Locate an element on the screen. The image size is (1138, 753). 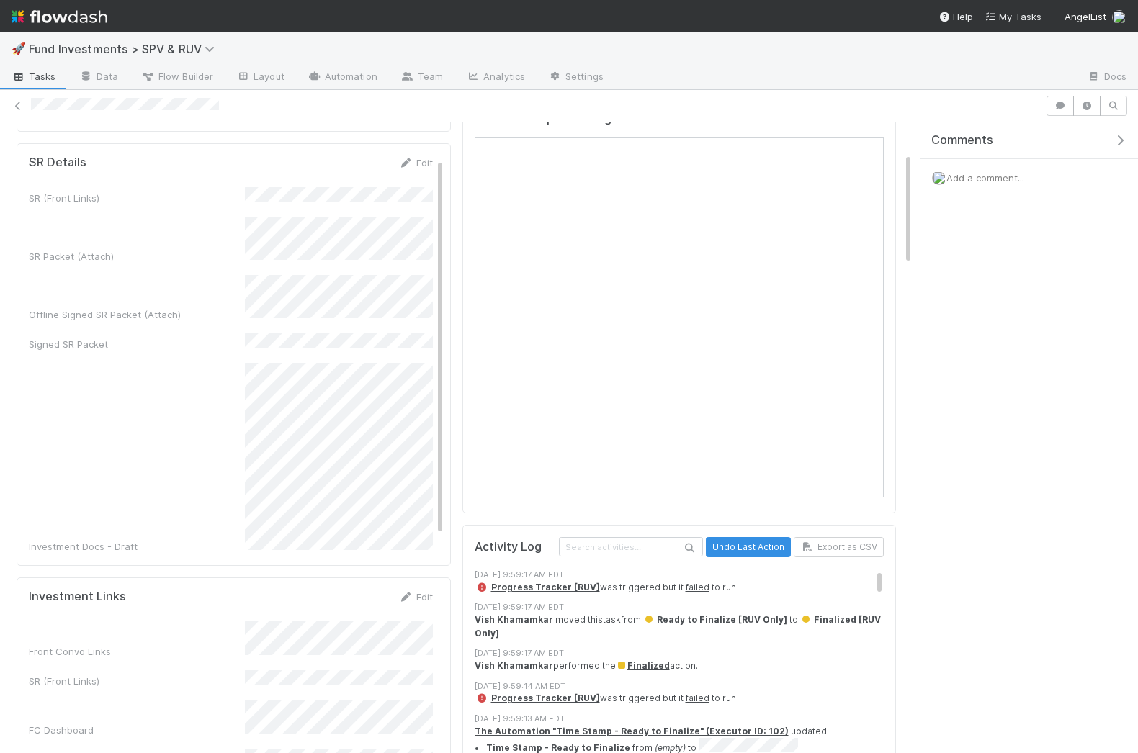
a: Settings is located at coordinates (576, 78).